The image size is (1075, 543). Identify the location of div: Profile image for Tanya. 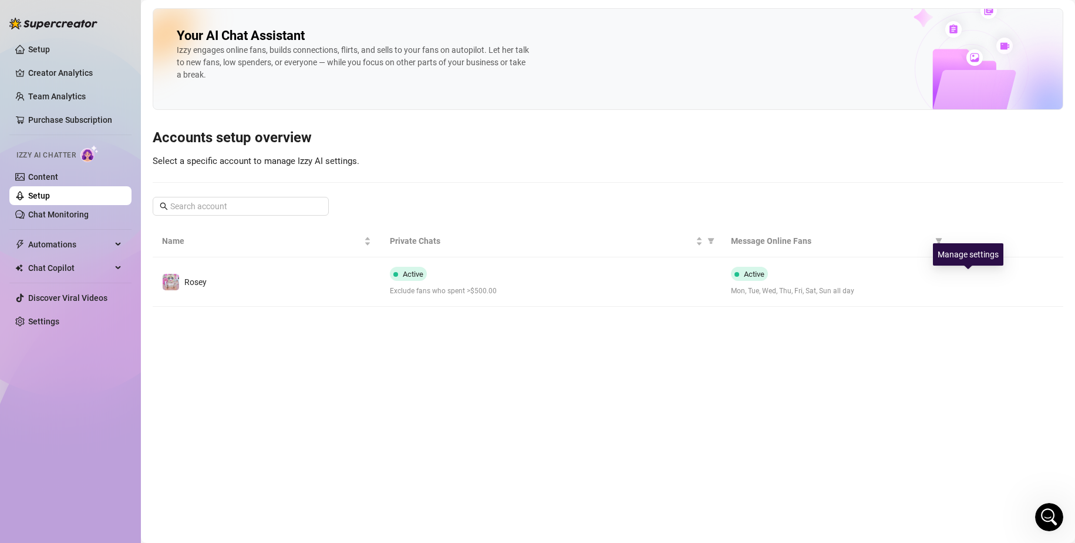
(25, 269).